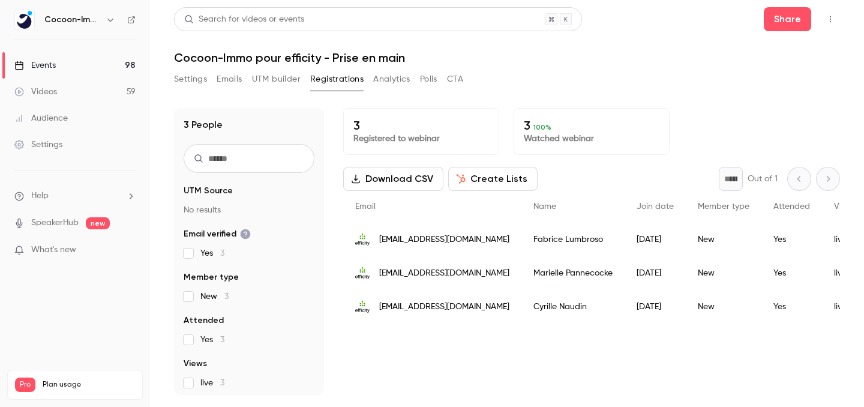 This screenshot has height=407, width=864. I want to click on p: No results, so click(249, 210).